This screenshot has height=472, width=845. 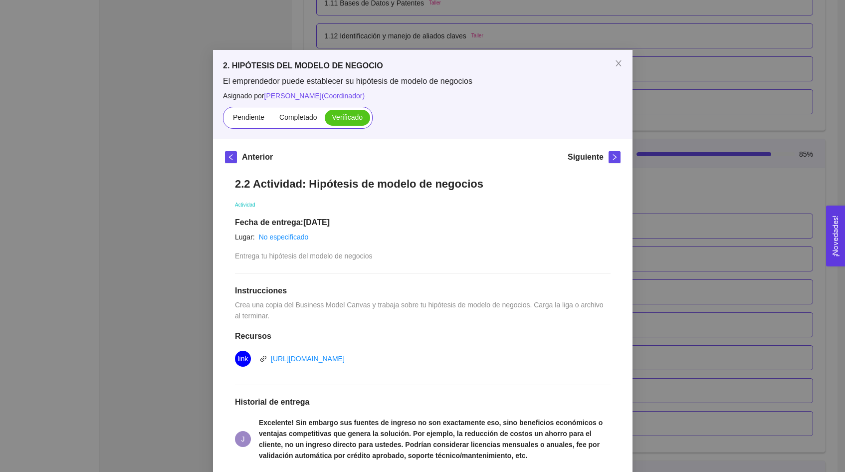 I want to click on span: Completado, so click(x=298, y=117).